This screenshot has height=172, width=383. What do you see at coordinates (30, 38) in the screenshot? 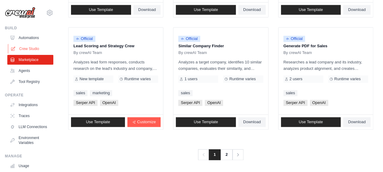
I see `a: Automations` at bounding box center [30, 38].